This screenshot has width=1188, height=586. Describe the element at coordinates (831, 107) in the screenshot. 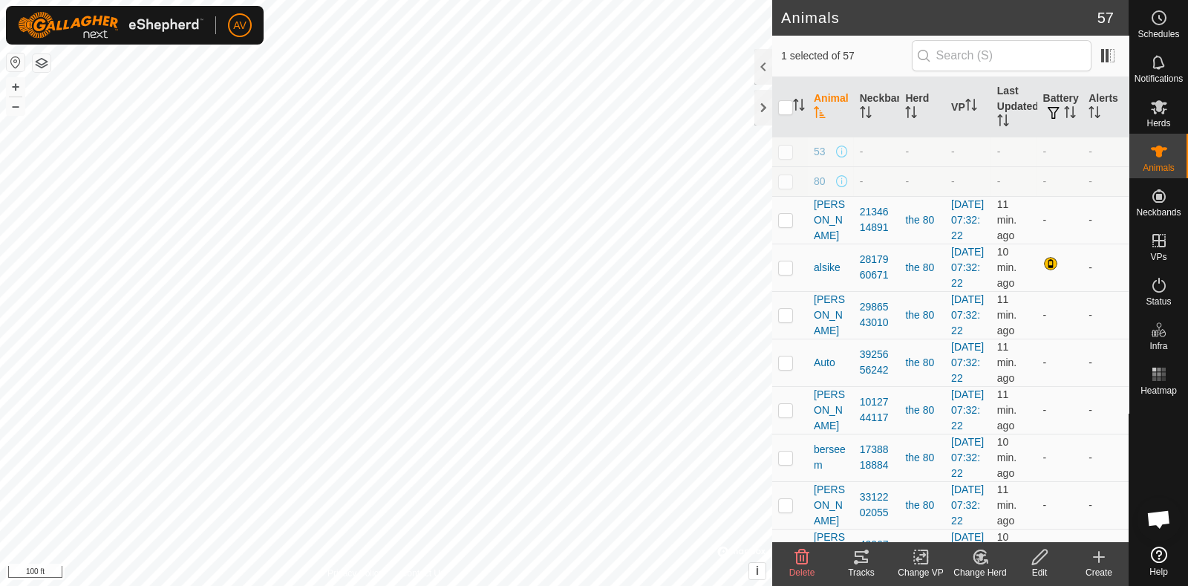

I see `th: Animal` at that location.